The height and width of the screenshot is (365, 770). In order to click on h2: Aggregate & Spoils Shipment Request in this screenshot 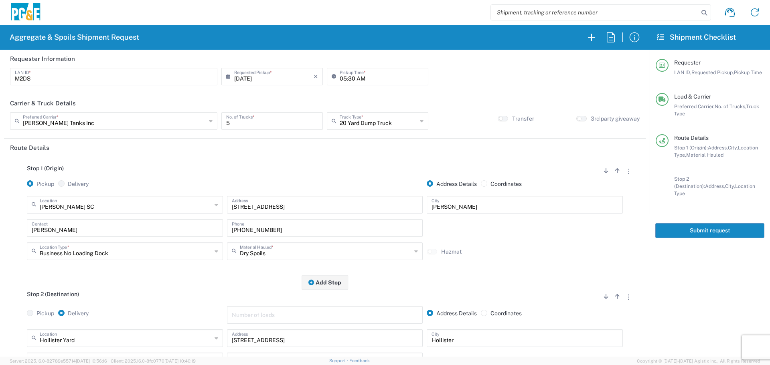, I will do `click(74, 37)`.